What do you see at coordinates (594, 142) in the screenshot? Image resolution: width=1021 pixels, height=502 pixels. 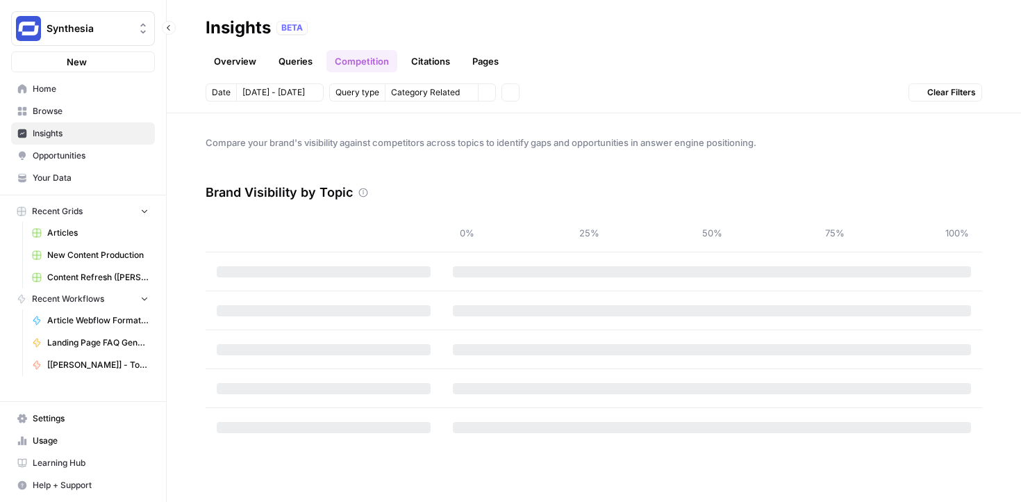 I see `span: Compare your brand's visibility against competitors across topics to identify gaps and opportunit...` at bounding box center [594, 142].